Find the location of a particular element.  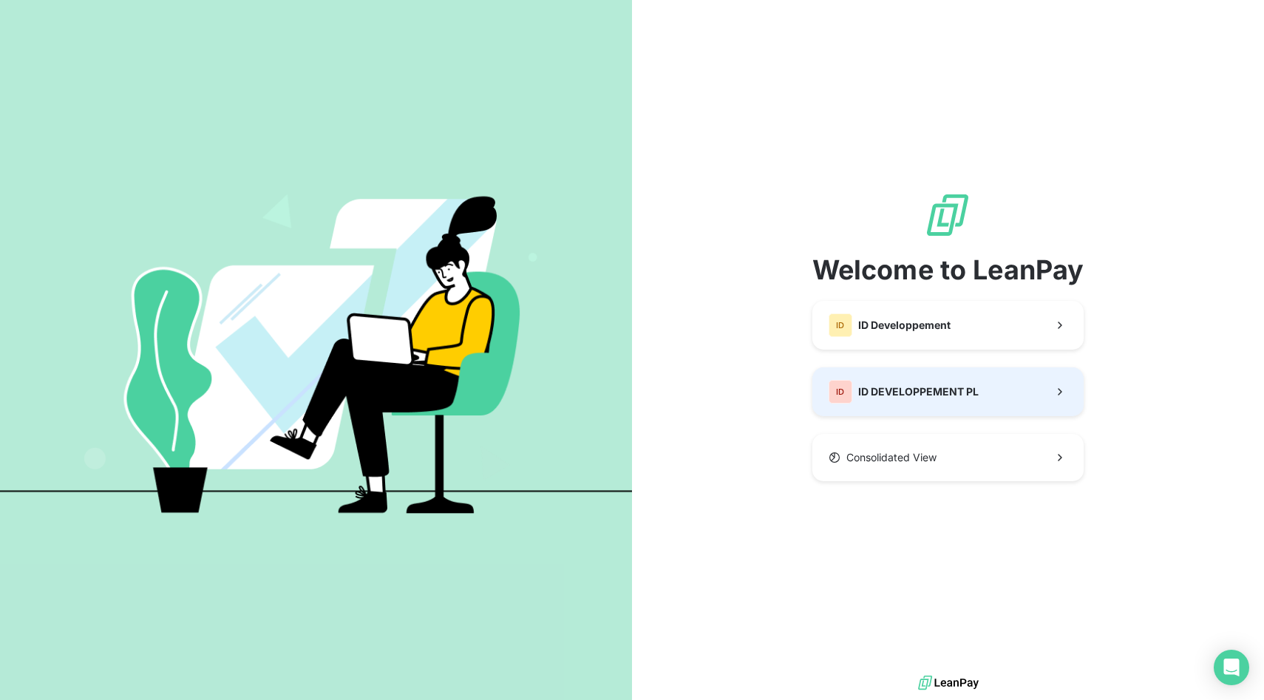

div: Open Intercom Messenger is located at coordinates (1231, 667).